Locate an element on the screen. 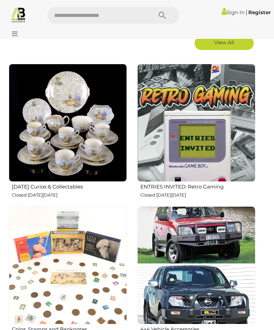  img: Allbids.com.au is located at coordinates (18, 15).